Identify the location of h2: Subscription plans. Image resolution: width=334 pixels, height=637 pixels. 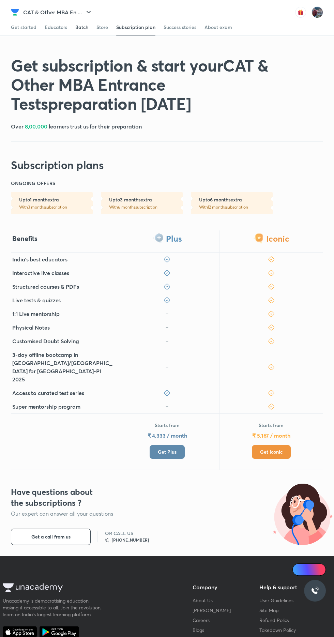
(57, 165).